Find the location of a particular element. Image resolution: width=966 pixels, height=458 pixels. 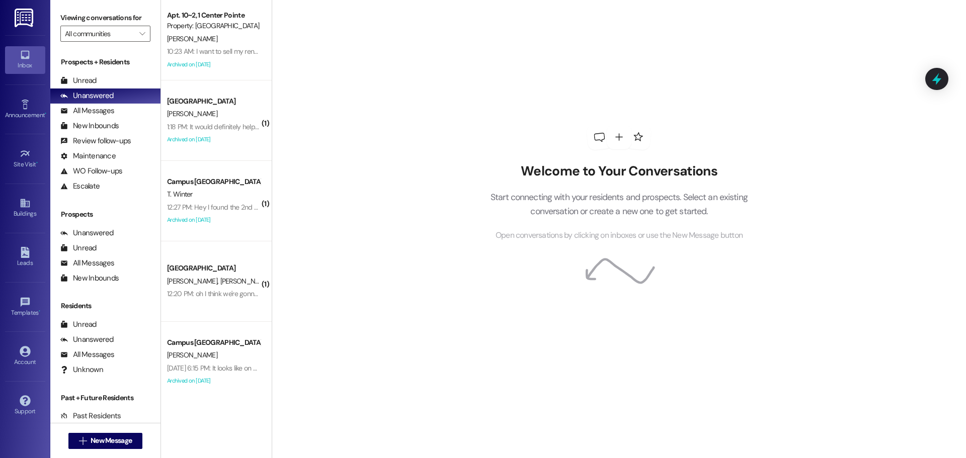

div: 1:18 PM: It would definitely help. I can pay it this week. I will make sure to sign the lease. I ... is located at coordinates (537, 127).